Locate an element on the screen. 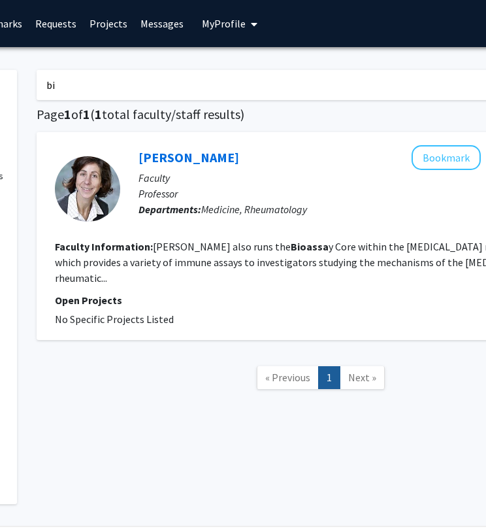 This screenshot has height=531, width=486. span: Next » is located at coordinates (362, 377).